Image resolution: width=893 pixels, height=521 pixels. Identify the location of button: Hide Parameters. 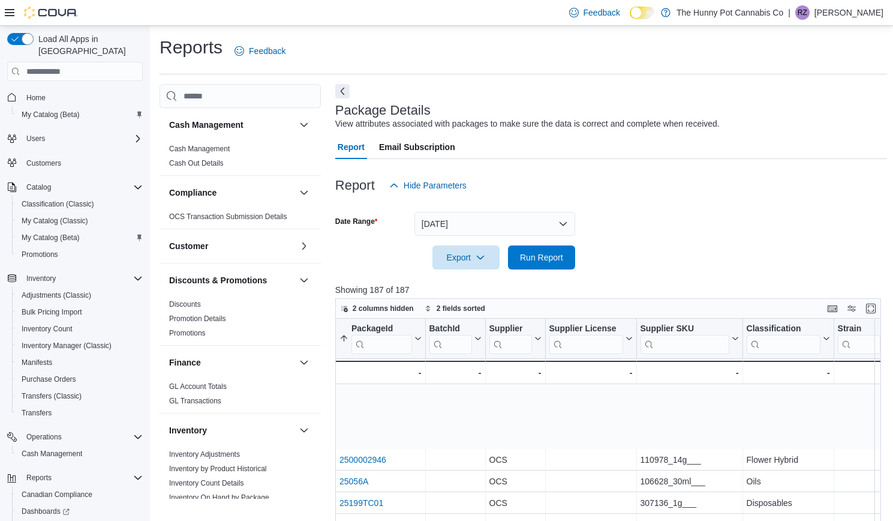
(428, 185).